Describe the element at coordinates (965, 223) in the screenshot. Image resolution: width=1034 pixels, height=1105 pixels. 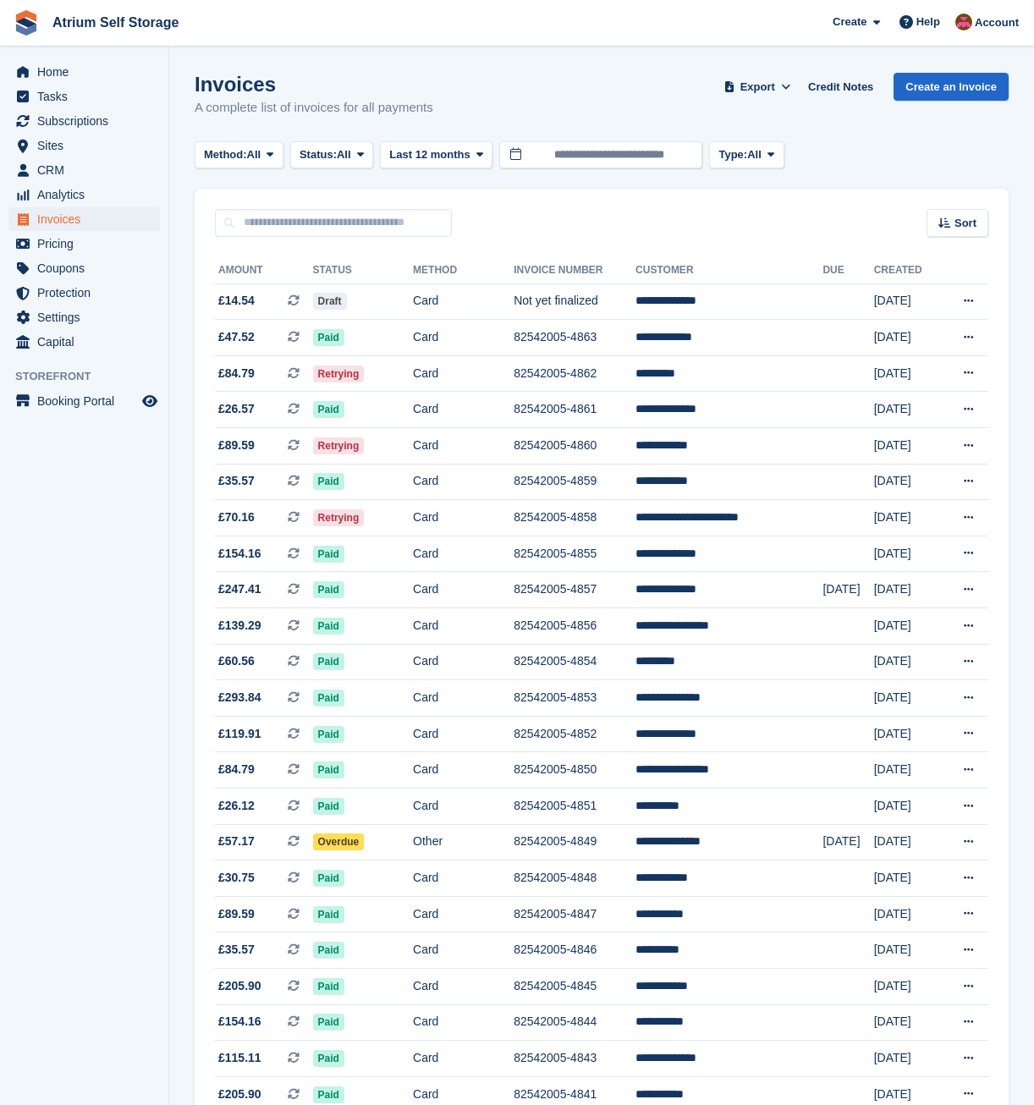
I see `span: Sort` at that location.